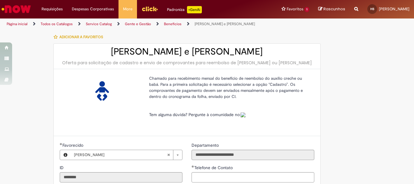  I want to click on ul: Trilhas de página, so click(138, 24).